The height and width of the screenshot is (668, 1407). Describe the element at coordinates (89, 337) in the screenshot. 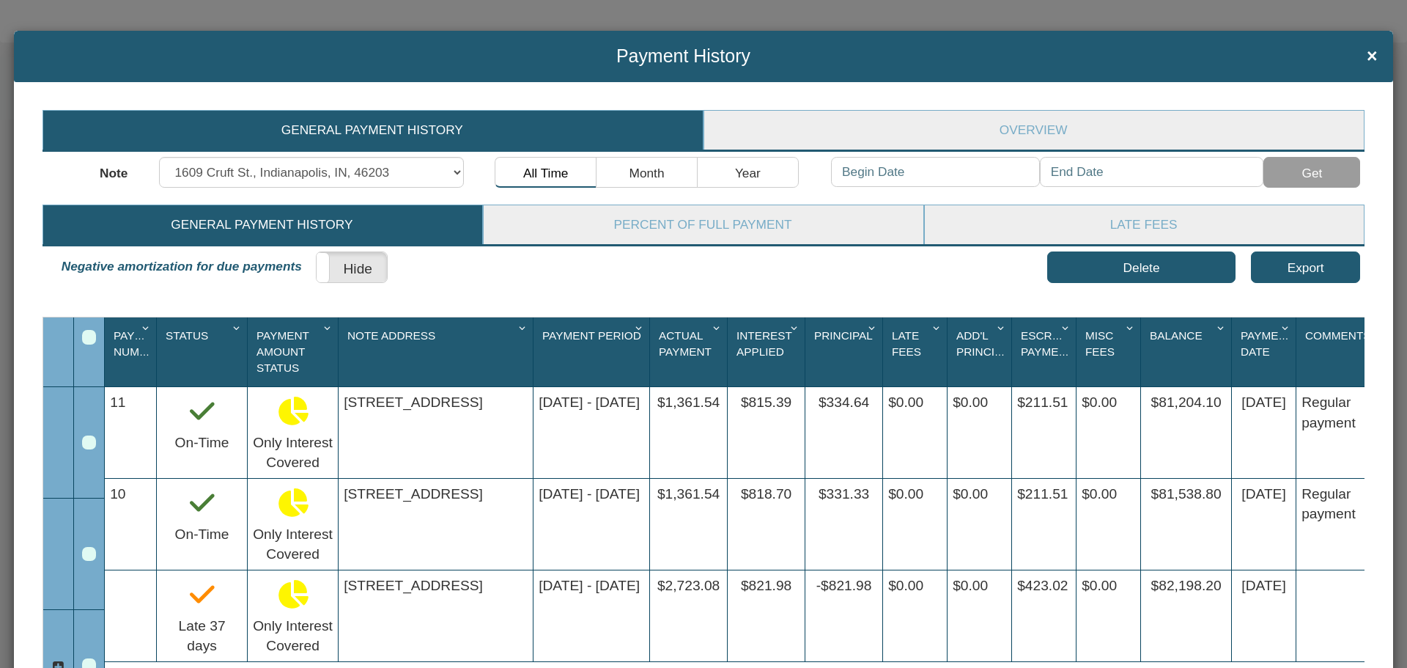

I see `div: Select All` at that location.